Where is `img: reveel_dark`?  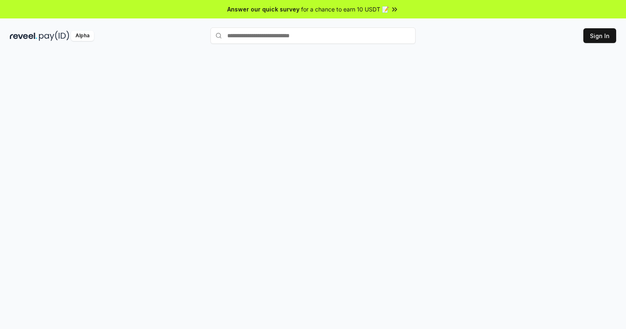
img: reveel_dark is located at coordinates (23, 36).